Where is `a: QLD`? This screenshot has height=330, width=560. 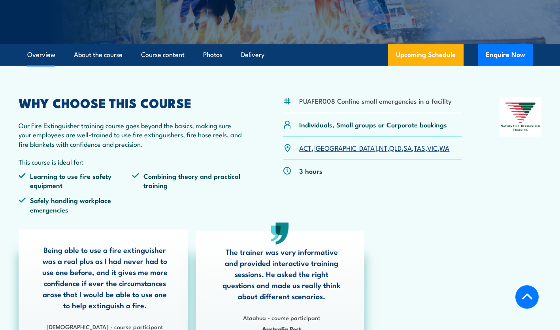
a: QLD is located at coordinates (395, 147).